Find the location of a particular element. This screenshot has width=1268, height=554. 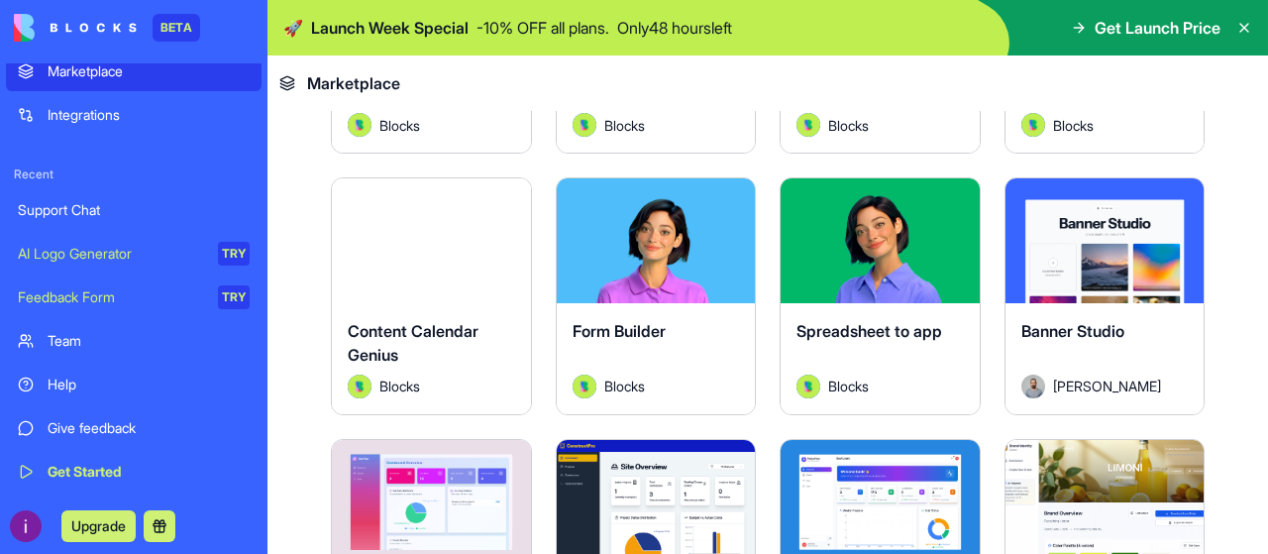

span: Get Launch Price is located at coordinates (1157, 28).